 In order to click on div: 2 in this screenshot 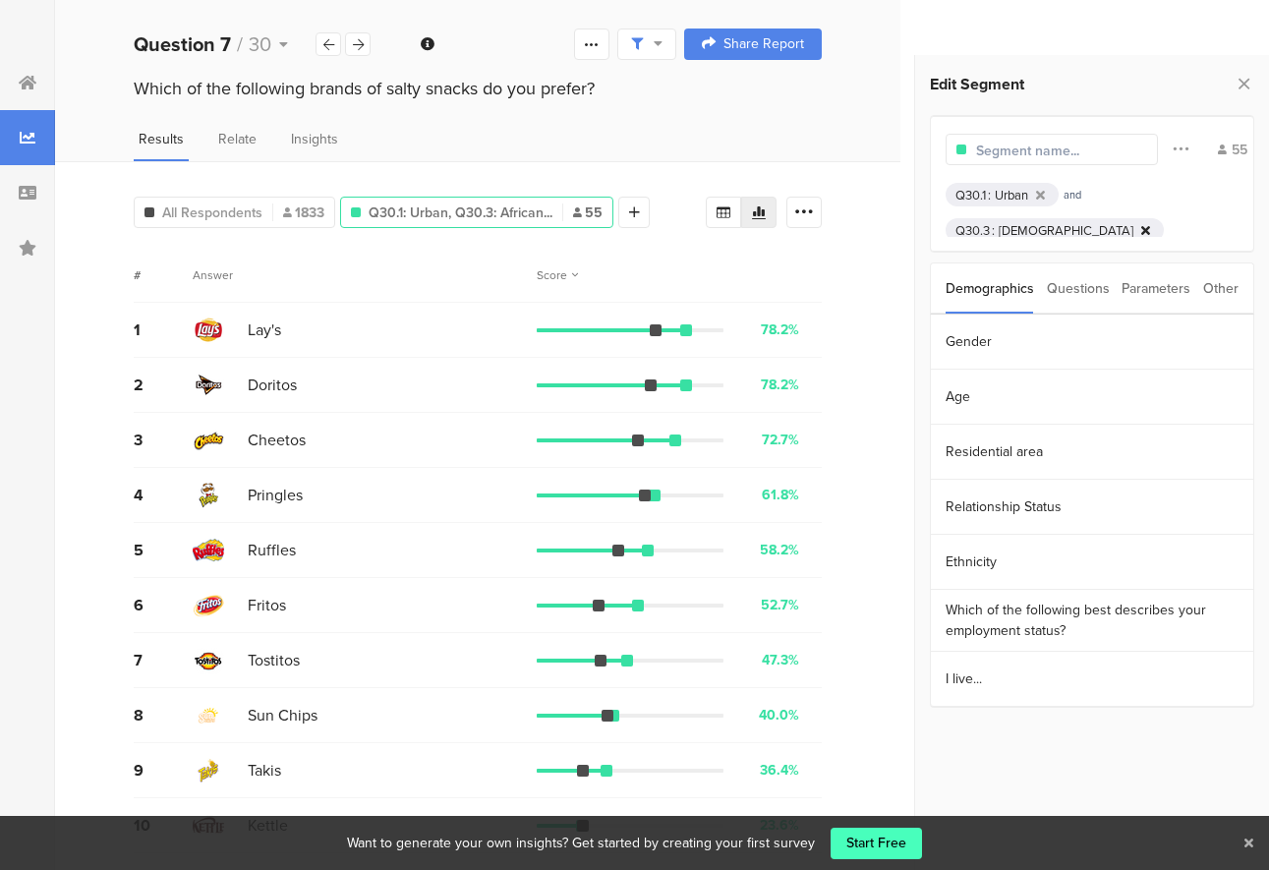, I will do `click(163, 384)`.